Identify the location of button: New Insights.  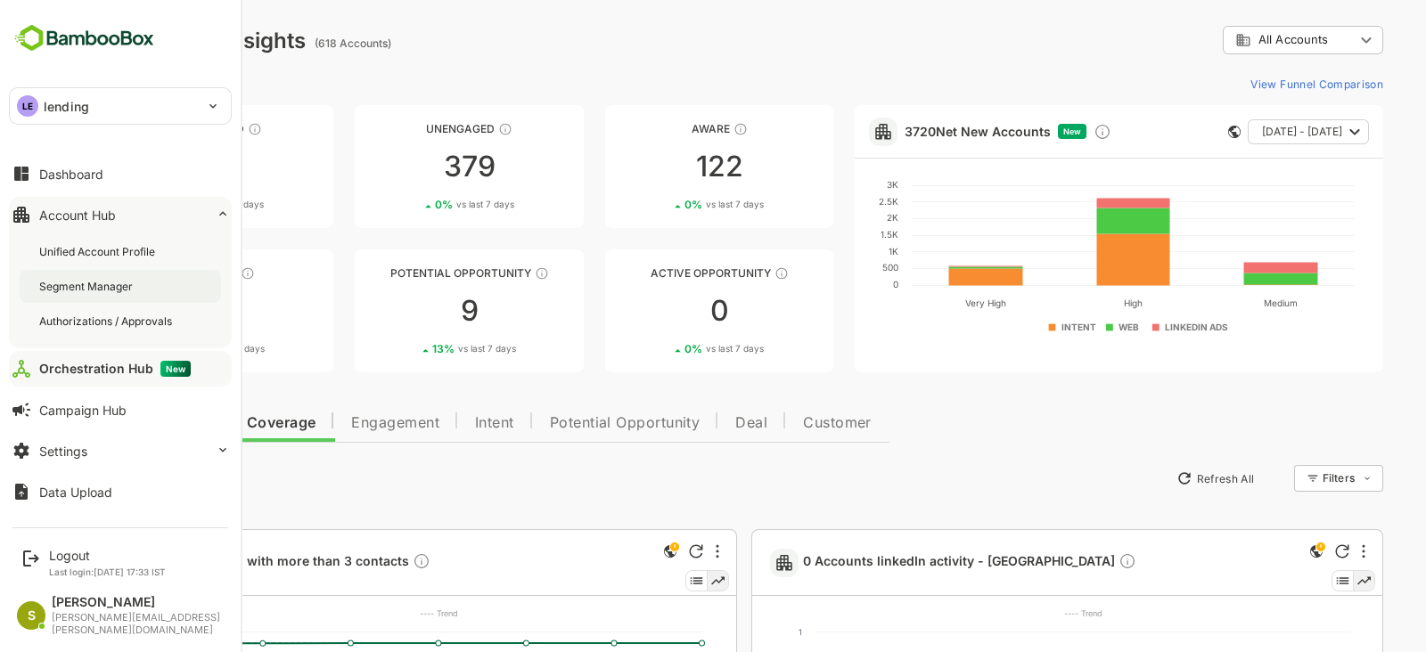
(108, 479).